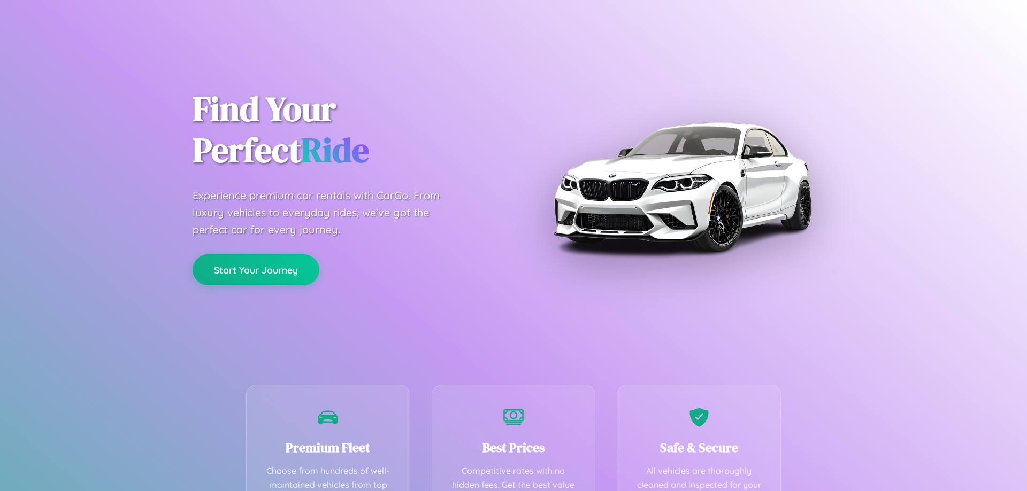  What do you see at coordinates (682, 187) in the screenshot?
I see `img: Premium BMW car rental vehicle` at bounding box center [682, 187].